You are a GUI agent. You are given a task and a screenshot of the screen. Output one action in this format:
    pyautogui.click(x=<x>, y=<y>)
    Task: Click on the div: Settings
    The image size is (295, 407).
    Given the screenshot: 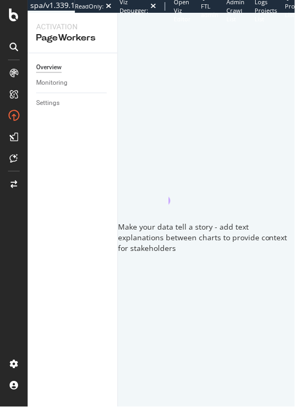 What is the action you would take?
    pyautogui.click(x=48, y=103)
    